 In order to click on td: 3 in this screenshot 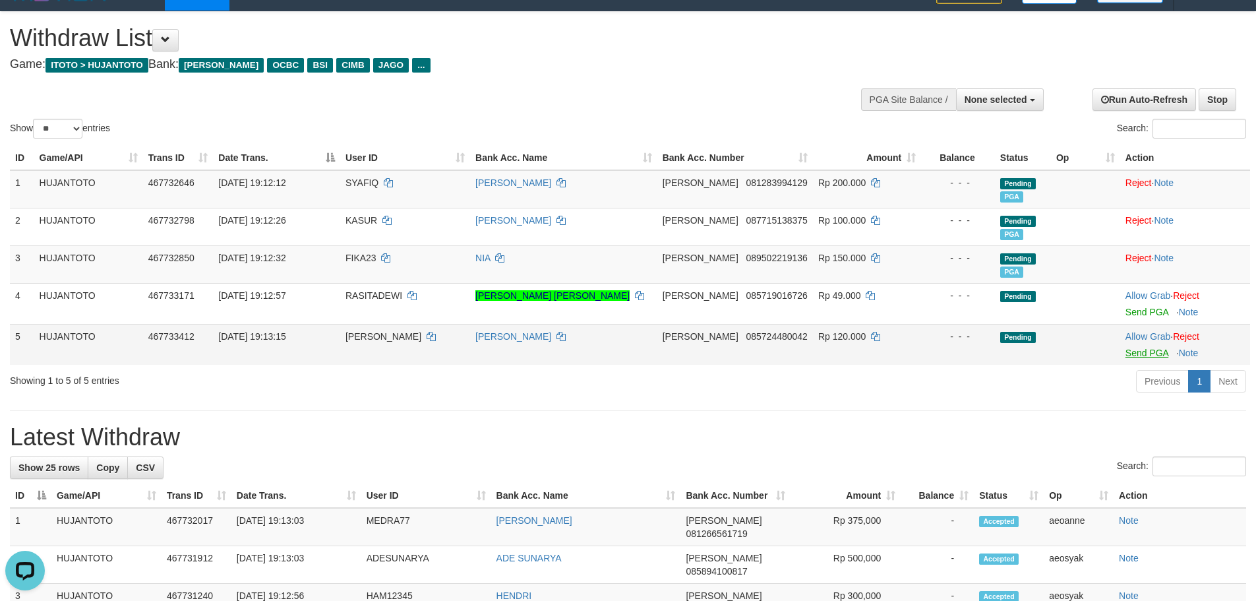, I will do `click(22, 264)`.